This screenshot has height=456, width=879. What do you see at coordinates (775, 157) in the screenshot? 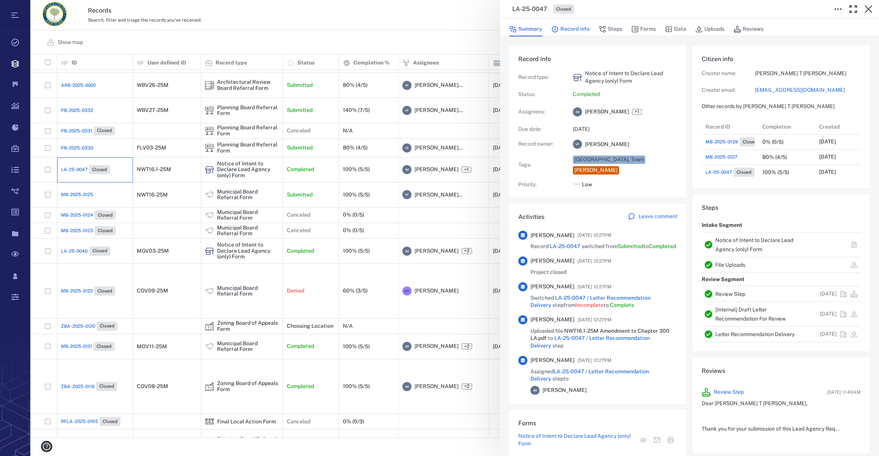
I see `div: 80% (4/5)` at bounding box center [775, 157].